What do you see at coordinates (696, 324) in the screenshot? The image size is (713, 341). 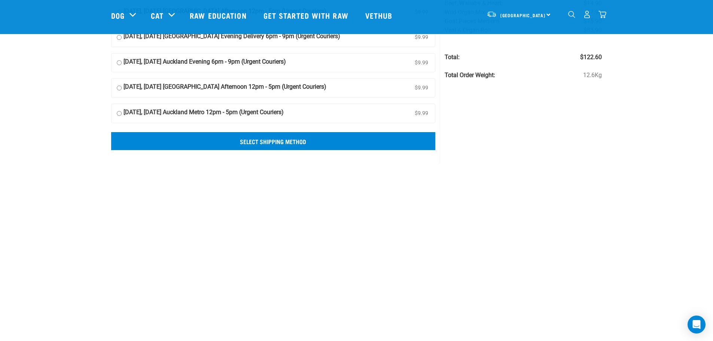 I see `div: Open Intercom Messenger` at bounding box center [696, 324].